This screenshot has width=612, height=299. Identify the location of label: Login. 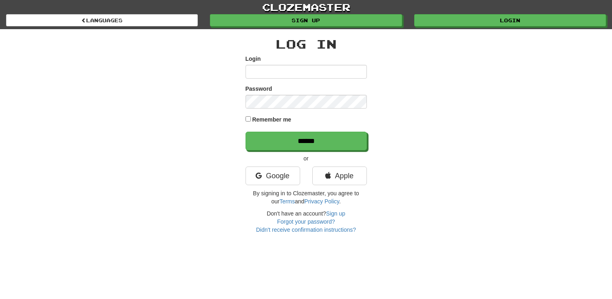
(253, 59).